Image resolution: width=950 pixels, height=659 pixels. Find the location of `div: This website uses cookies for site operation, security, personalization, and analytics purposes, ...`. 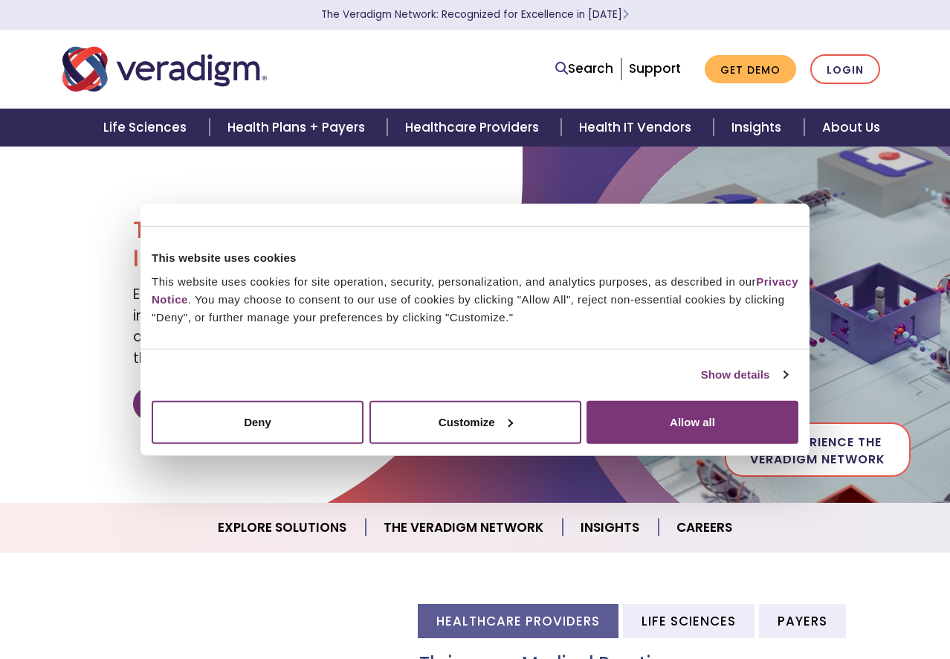

div: This website uses cookies for site operation, security, personalization, and analytics purposes, ... is located at coordinates (475, 299).